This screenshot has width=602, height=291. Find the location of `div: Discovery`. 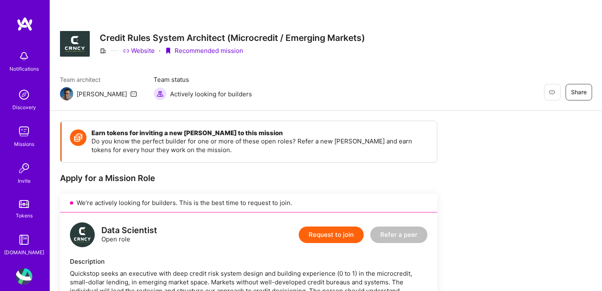

div: Discovery is located at coordinates (24, 107).